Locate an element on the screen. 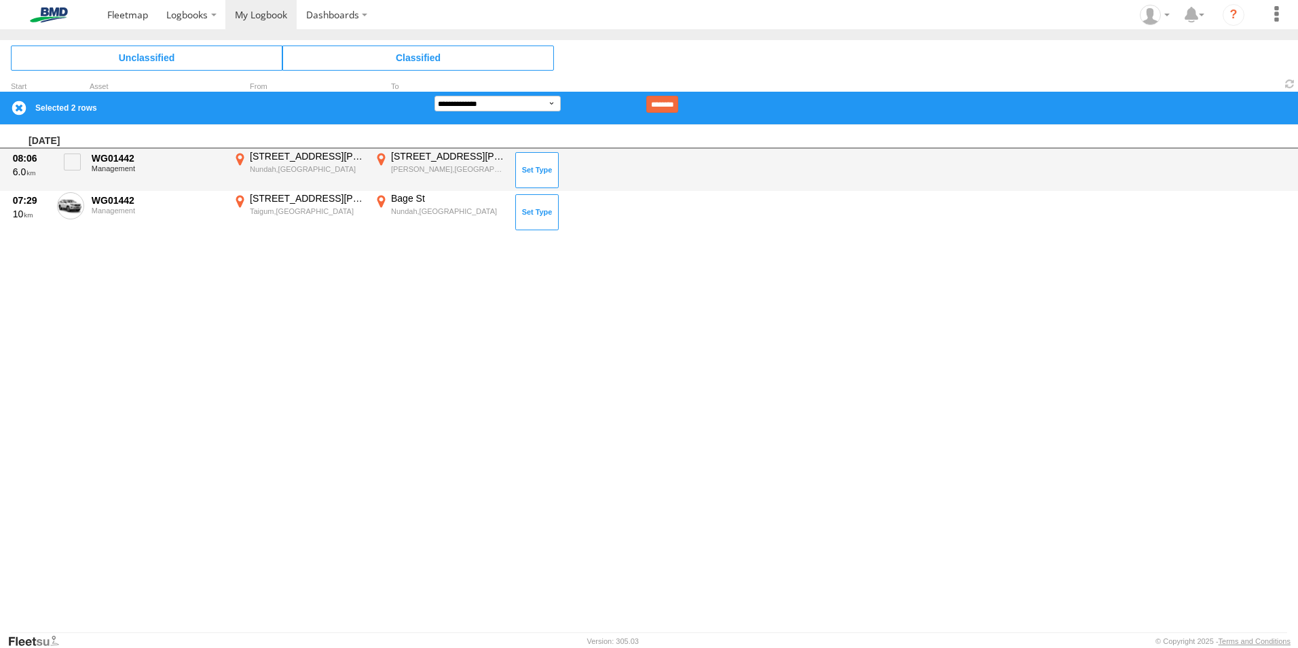 This screenshot has width=1298, height=648. div: Mark Goulevitch is located at coordinates (1155, 15).